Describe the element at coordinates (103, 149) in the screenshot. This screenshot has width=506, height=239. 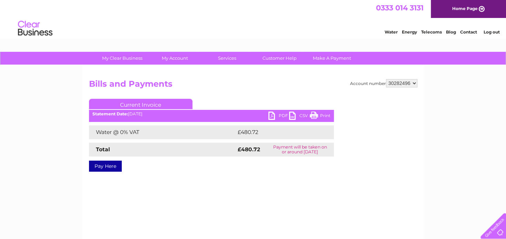
I see `strong: Total` at that location.